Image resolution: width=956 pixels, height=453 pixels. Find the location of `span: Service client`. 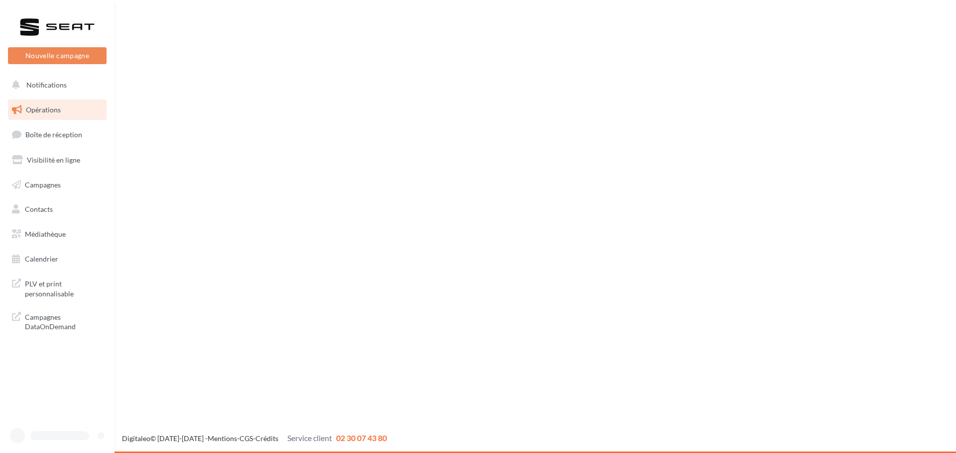

span: Service client is located at coordinates (310, 438).